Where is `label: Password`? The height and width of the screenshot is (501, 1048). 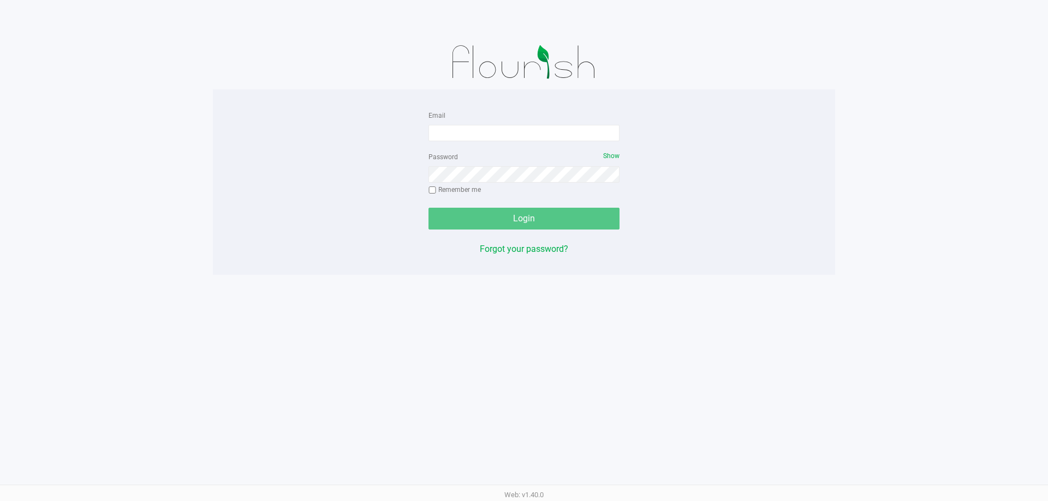
label: Password is located at coordinates (443, 157).